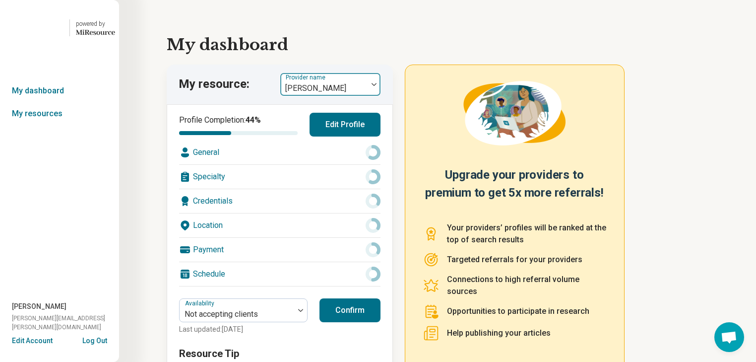 Image resolution: width=756 pixels, height=362 pixels. Describe the element at coordinates (214, 84) in the screenshot. I see `p: My resource:` at that location.